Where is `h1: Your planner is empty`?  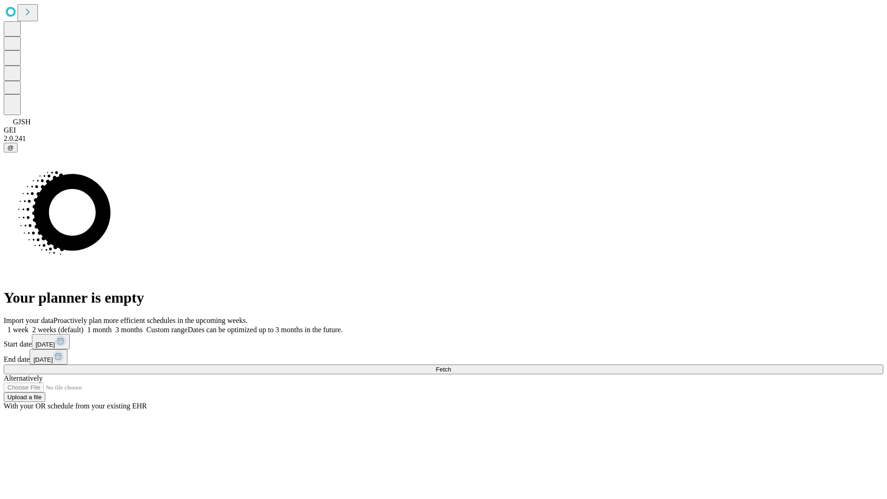 h1: Your planner is empty is located at coordinates (443, 297).